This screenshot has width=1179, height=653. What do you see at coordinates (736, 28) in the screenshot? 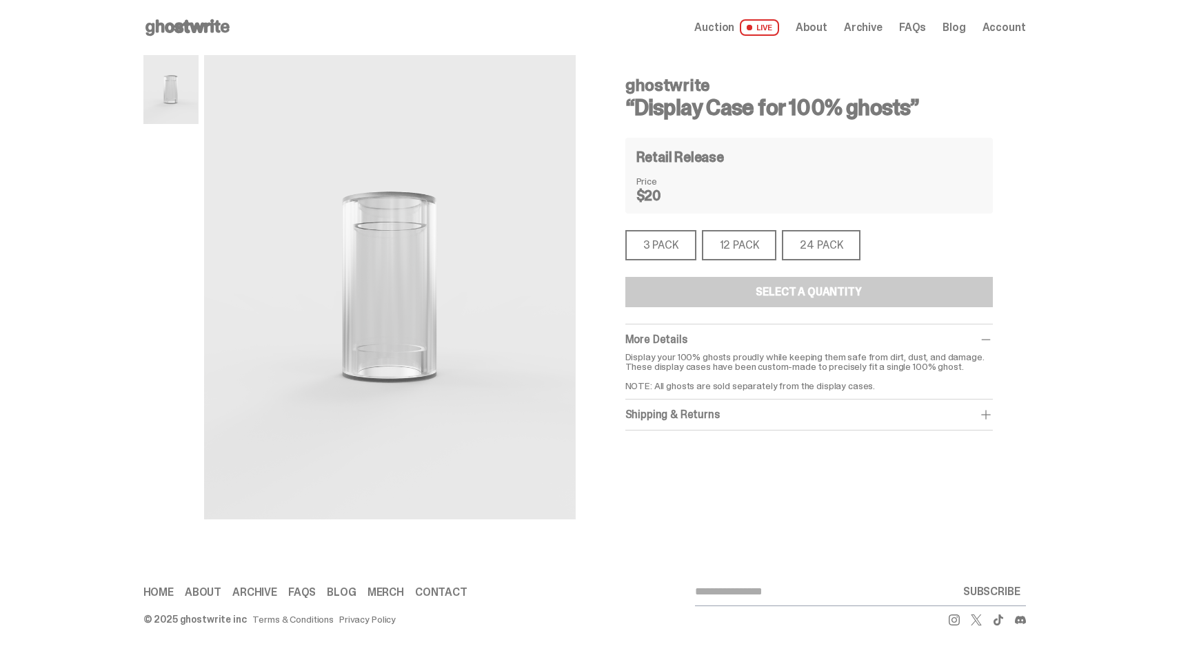
I see `a: Auction LIVE` at bounding box center [736, 28].